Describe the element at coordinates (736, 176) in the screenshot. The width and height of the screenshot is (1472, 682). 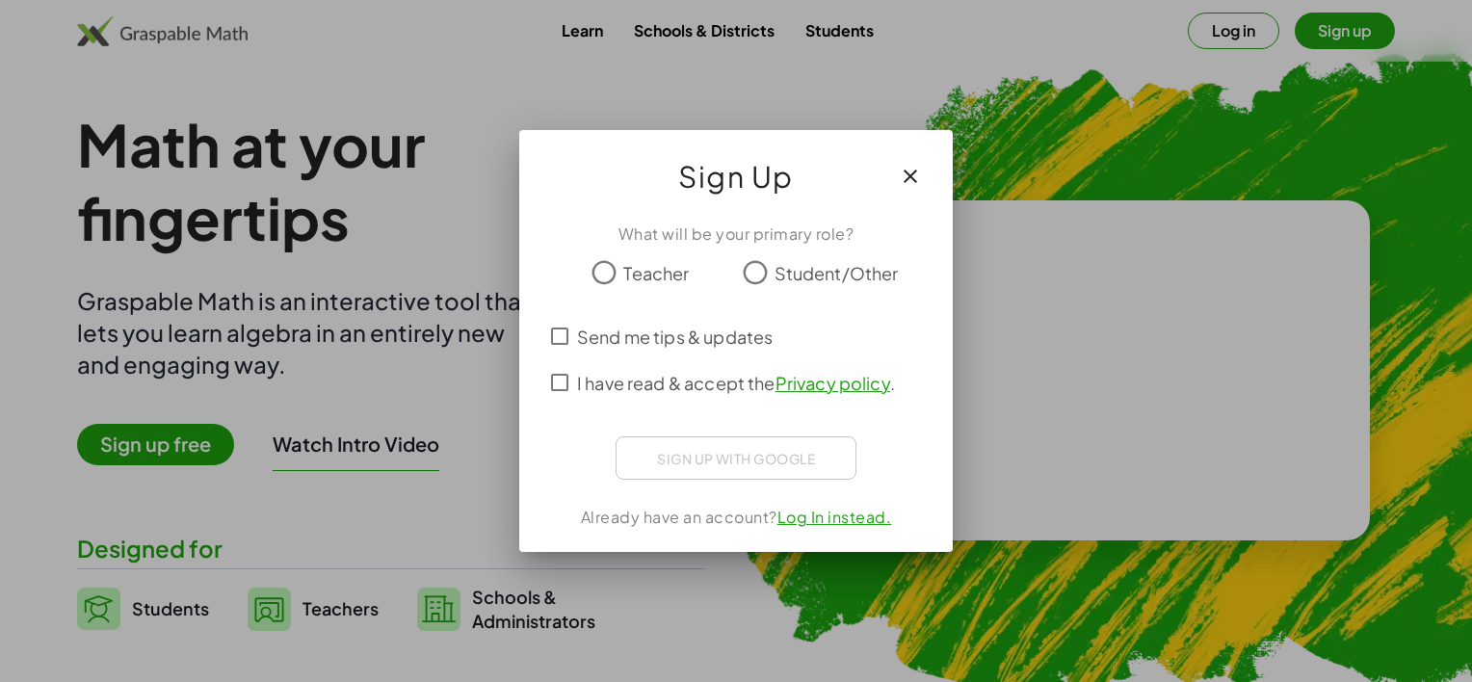
I see `span: Sign Up` at that location.